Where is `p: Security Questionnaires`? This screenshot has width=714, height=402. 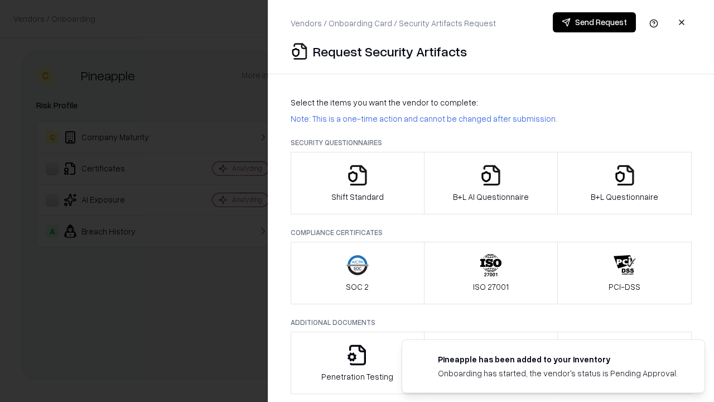 p: Security Questionnaires is located at coordinates (491, 142).